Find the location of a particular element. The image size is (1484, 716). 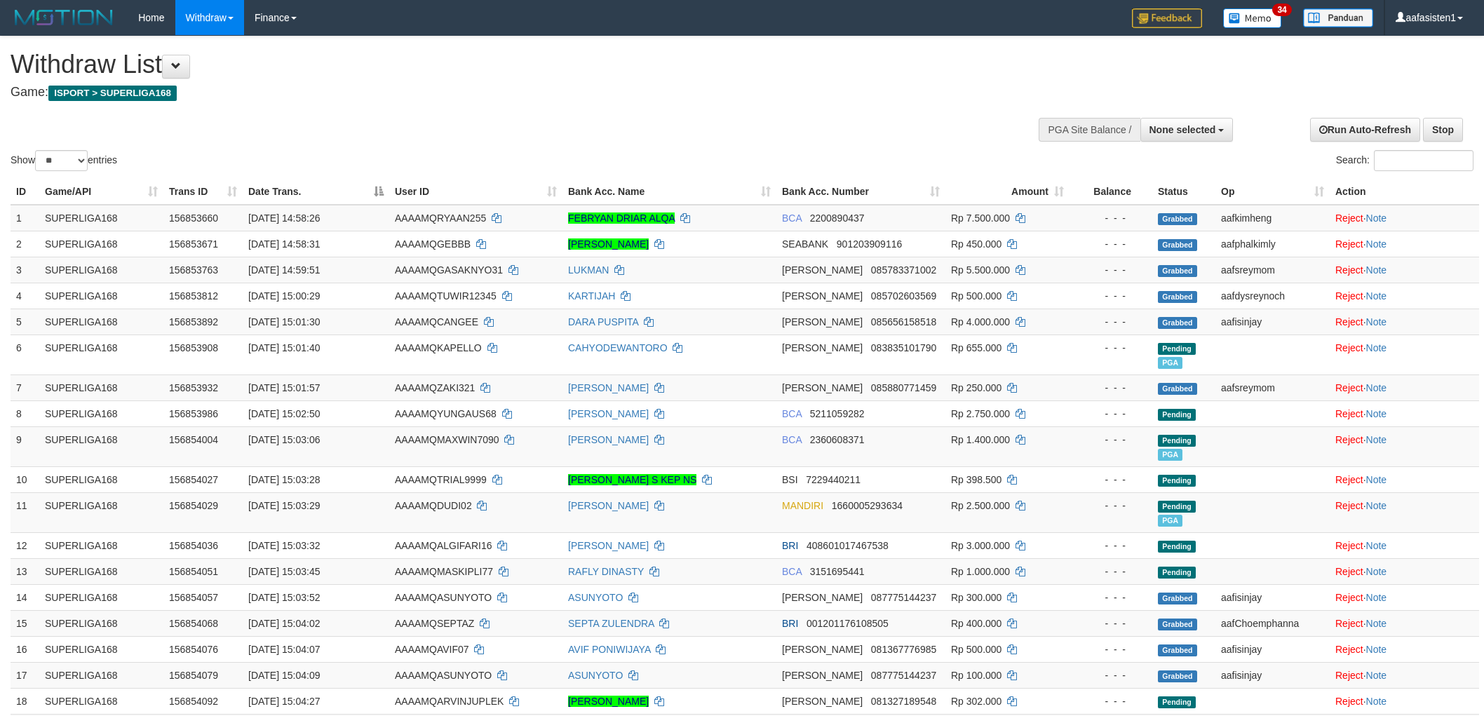

span: AAAAMQCANGEE is located at coordinates (436, 322).